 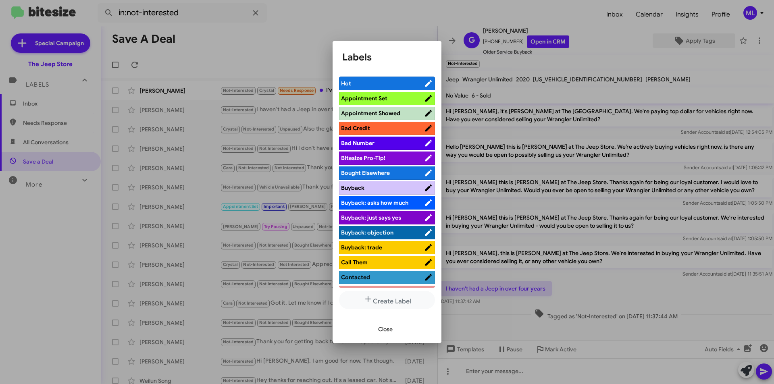 I want to click on span: Bad Credit, so click(x=356, y=128).